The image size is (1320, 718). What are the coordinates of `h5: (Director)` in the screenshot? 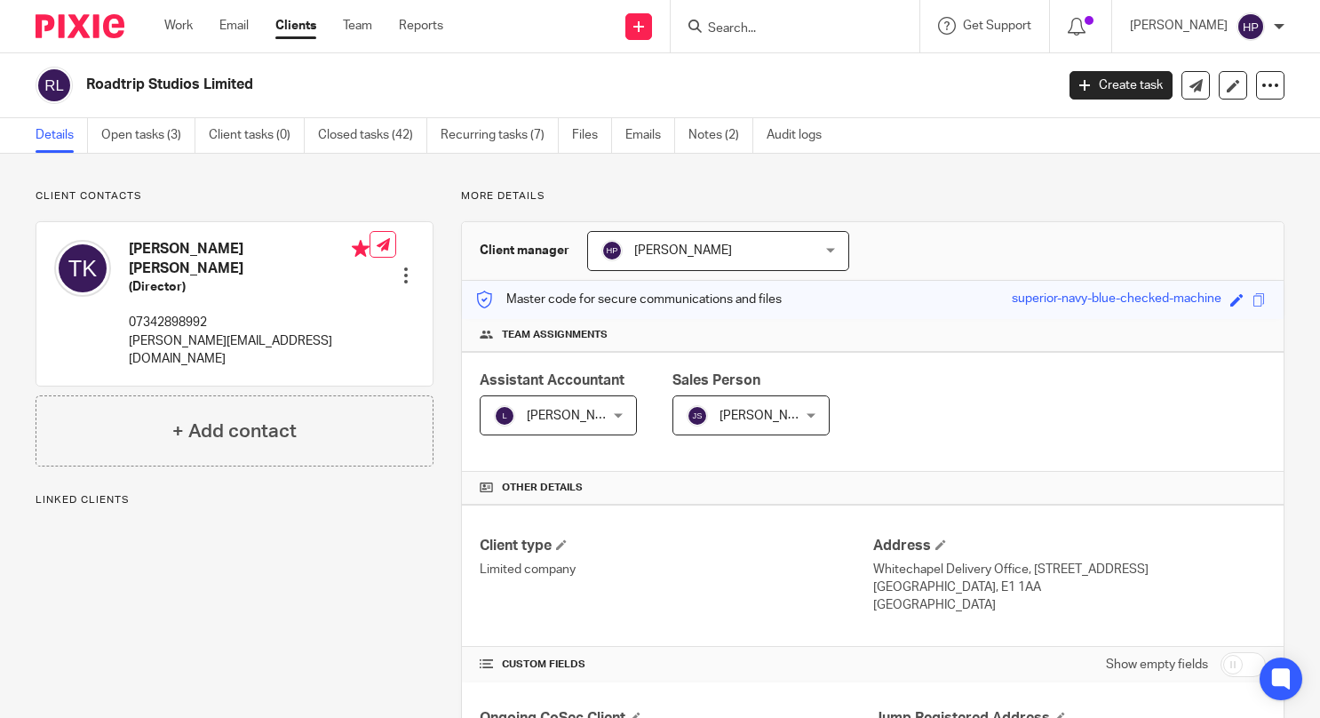 It's located at (249, 287).